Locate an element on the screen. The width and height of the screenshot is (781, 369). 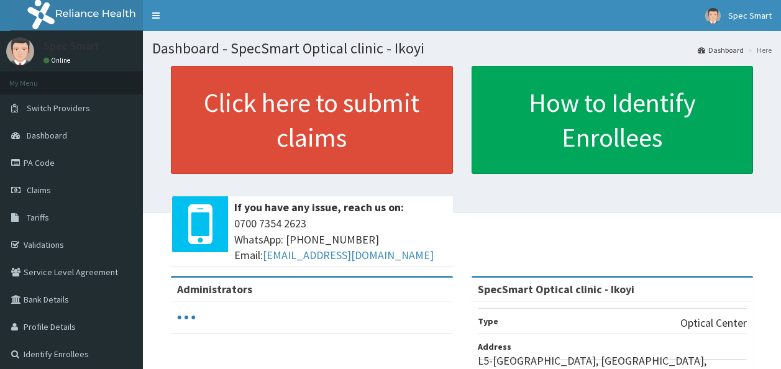
b: Administrators is located at coordinates (214, 289).